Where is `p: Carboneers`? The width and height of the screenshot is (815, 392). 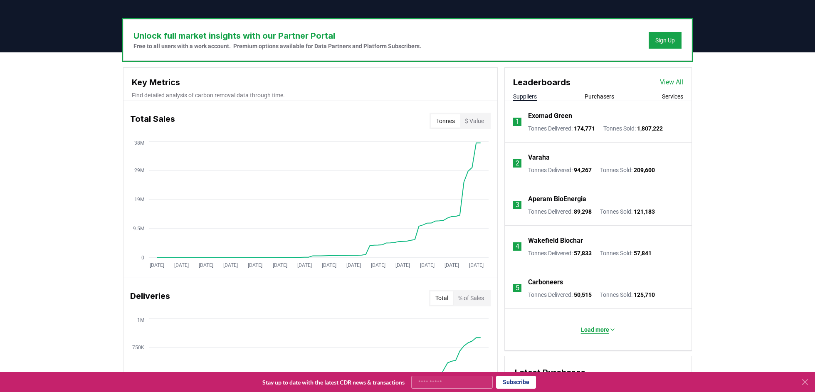
p: Carboneers is located at coordinates (546, 283).